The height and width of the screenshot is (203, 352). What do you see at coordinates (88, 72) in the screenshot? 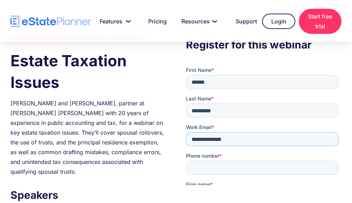
I see `h1: Estate Taxation Issues` at bounding box center [88, 72].